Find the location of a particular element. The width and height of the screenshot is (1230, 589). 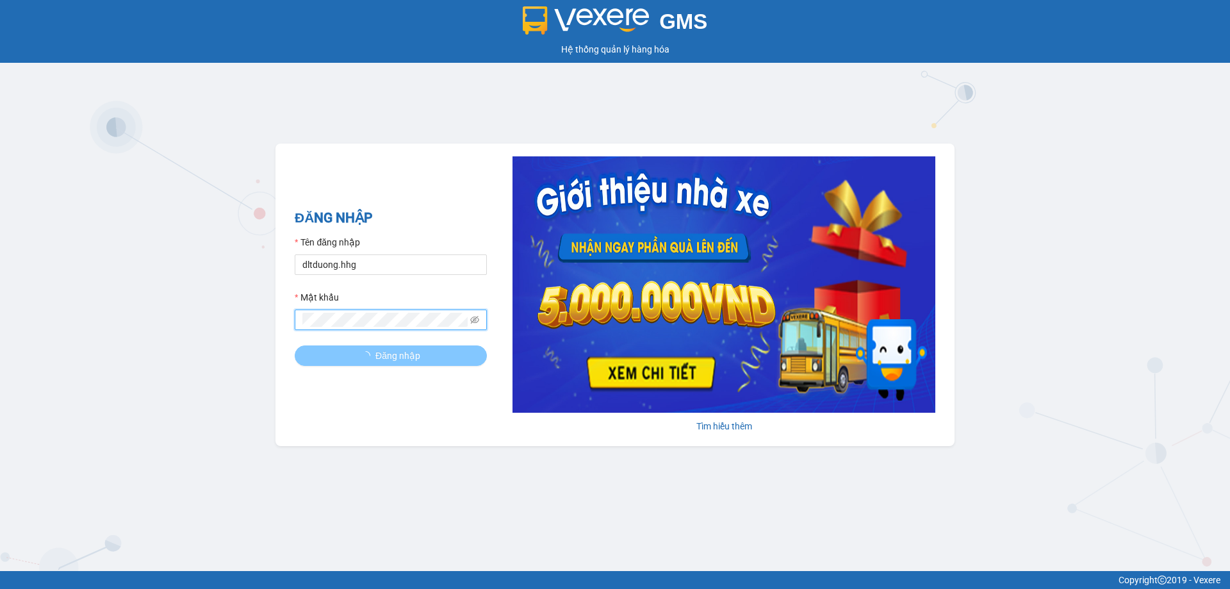

label: Mật khẩu is located at coordinates (316, 297).